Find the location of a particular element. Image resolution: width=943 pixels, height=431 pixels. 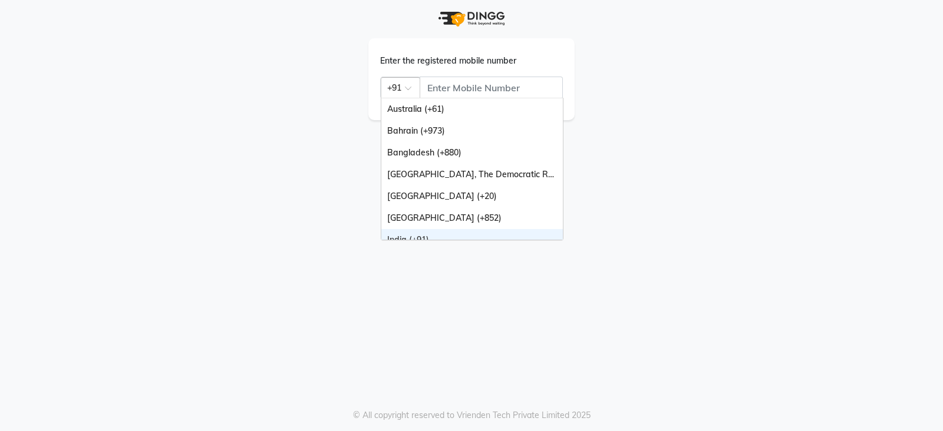

input: Enter Mobile Number is located at coordinates (491, 88).